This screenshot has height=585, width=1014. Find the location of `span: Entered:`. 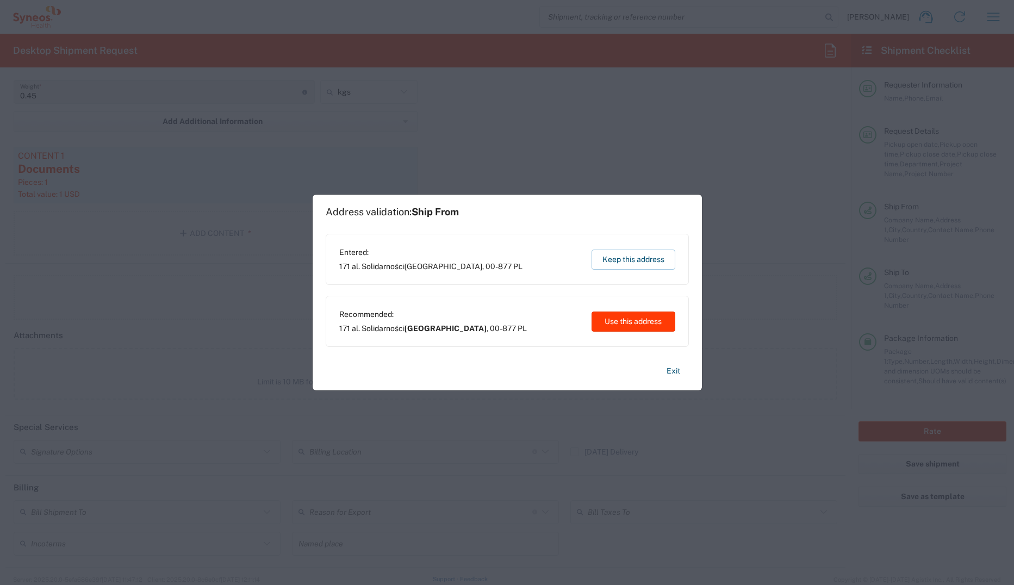

span: Entered: is located at coordinates (431, 252).